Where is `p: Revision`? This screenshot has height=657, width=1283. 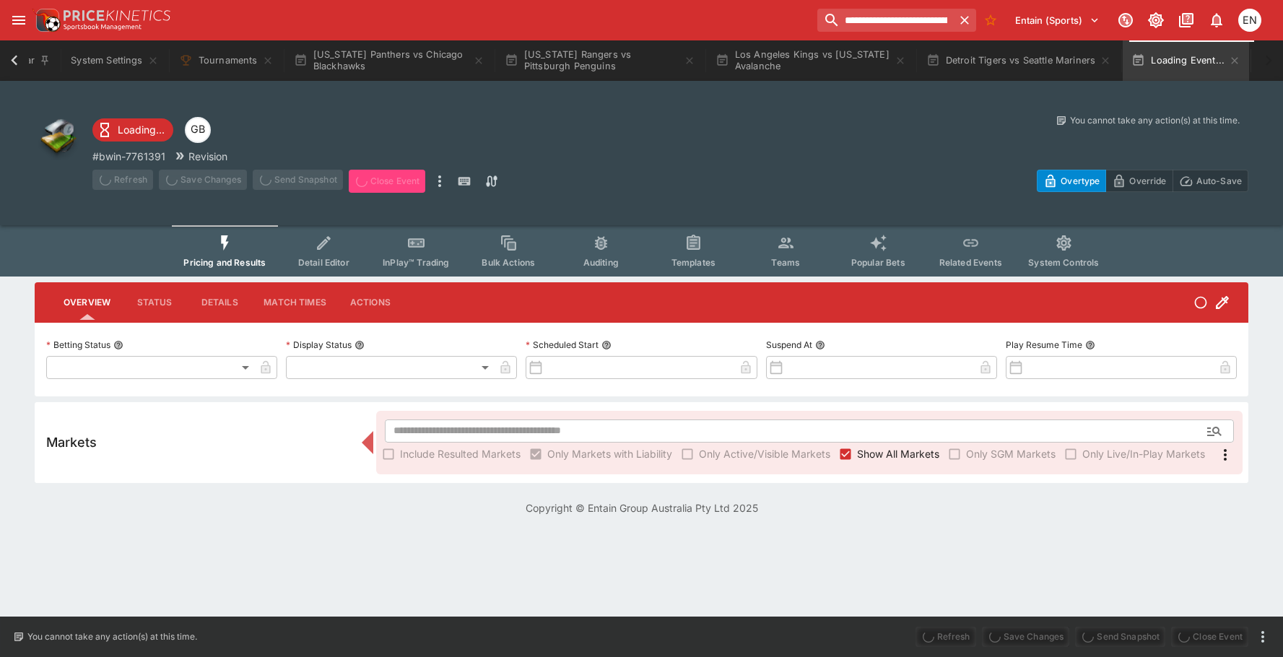
p: Revision is located at coordinates (208, 156).